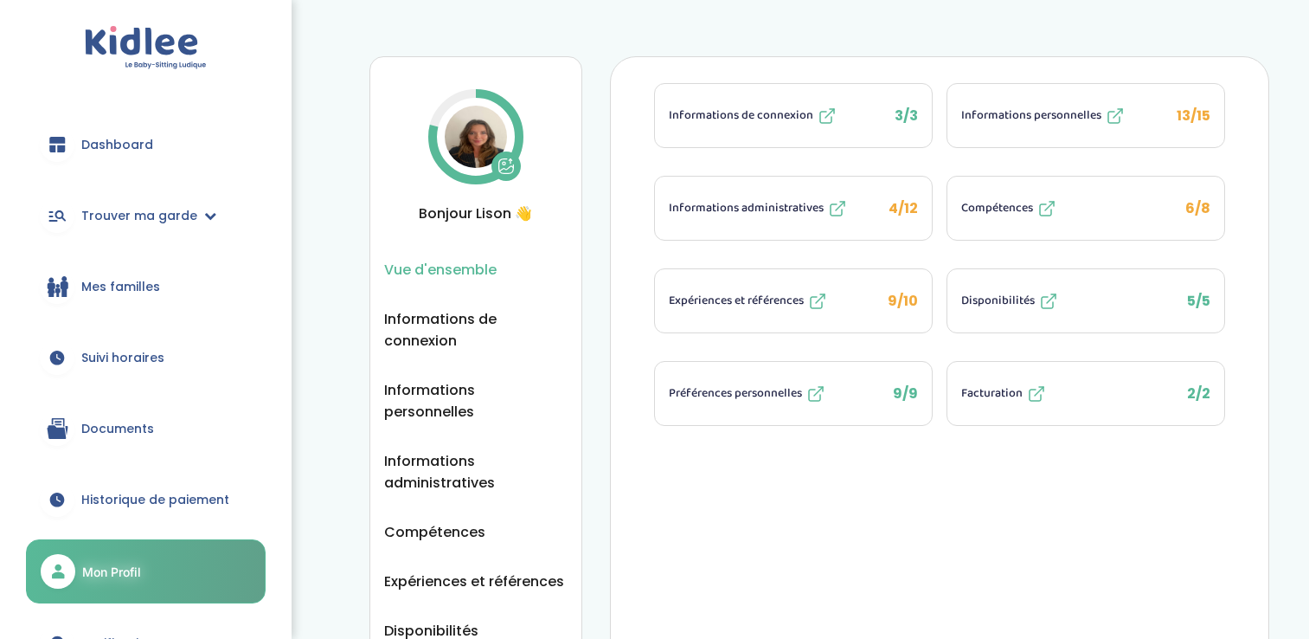 The height and width of the screenshot is (639, 1309). I want to click on button: Vue d'ensemble, so click(441, 269).